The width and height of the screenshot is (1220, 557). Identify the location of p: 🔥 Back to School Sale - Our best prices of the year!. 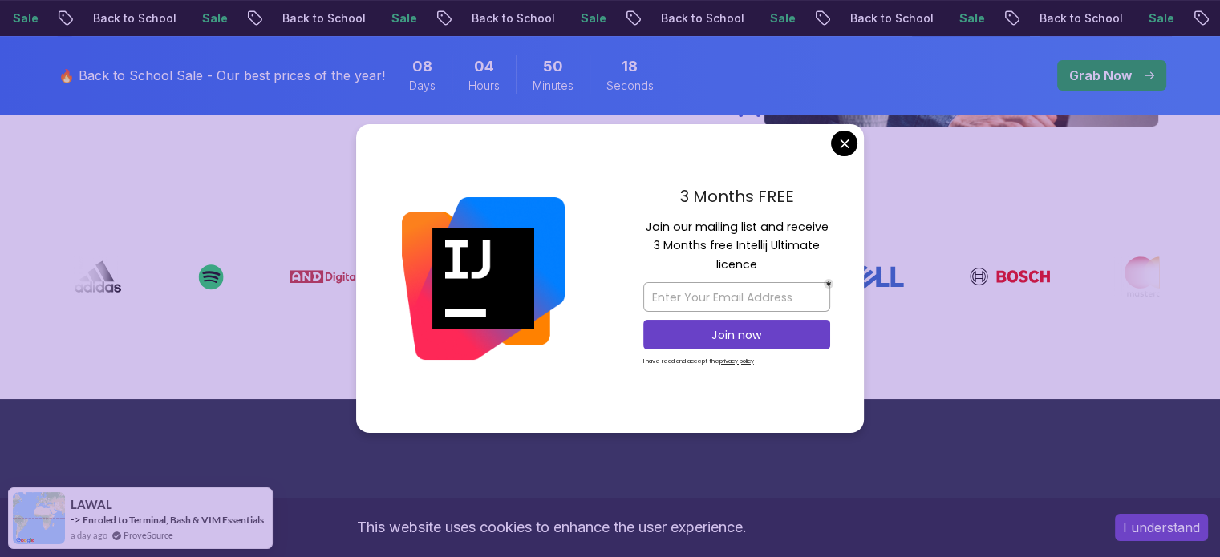
(221, 75).